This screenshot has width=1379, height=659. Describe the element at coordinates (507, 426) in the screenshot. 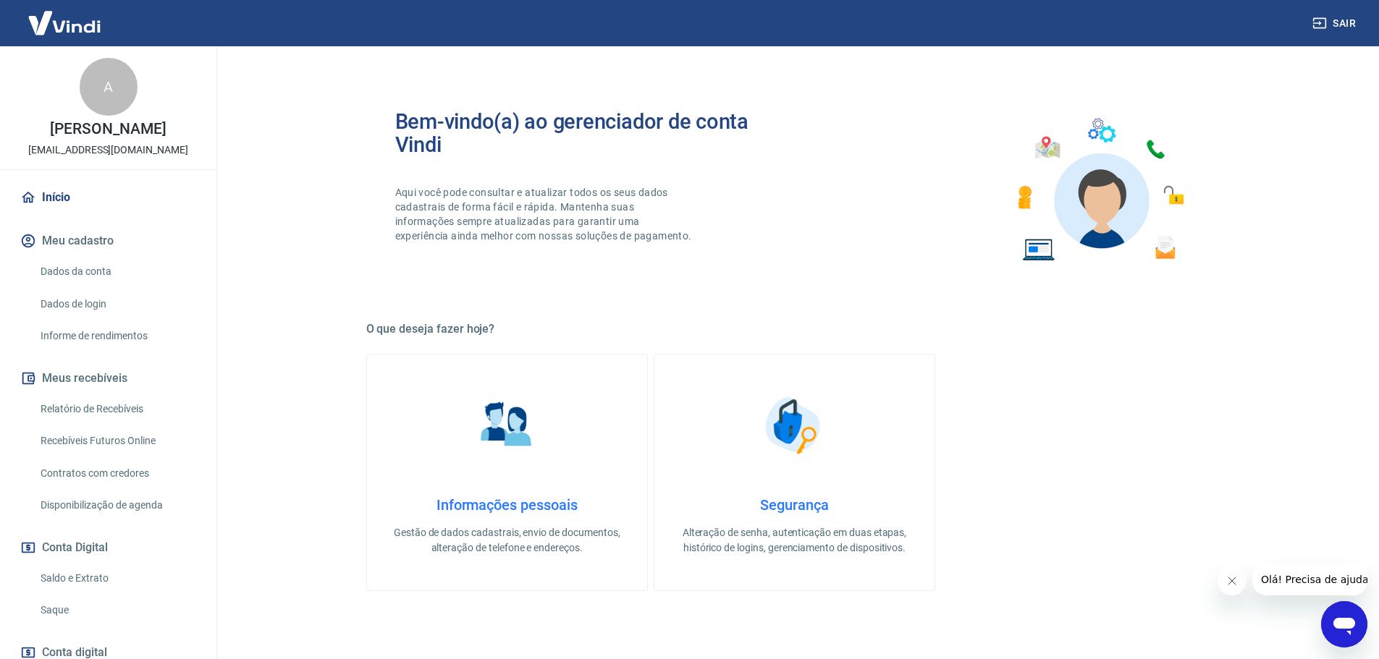

I see `img: Informações pessoais` at that location.